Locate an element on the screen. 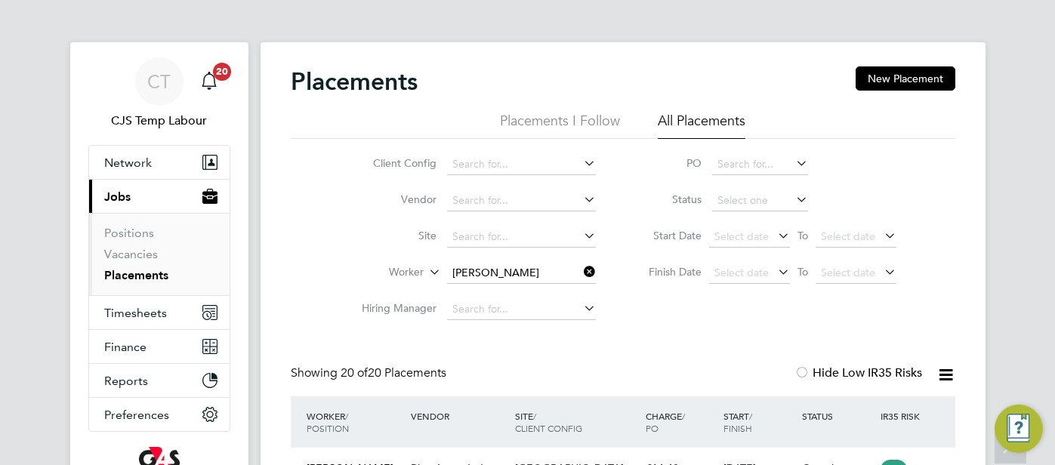  a: Vacancies is located at coordinates (131, 254).